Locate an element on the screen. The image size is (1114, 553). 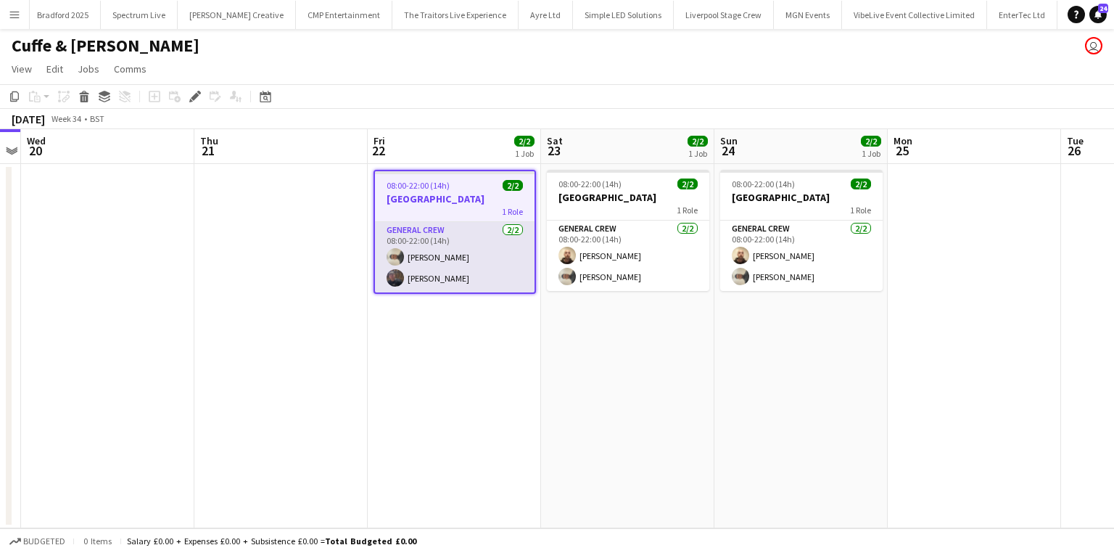
button: The Traitors Live Experience is located at coordinates (456, 15).